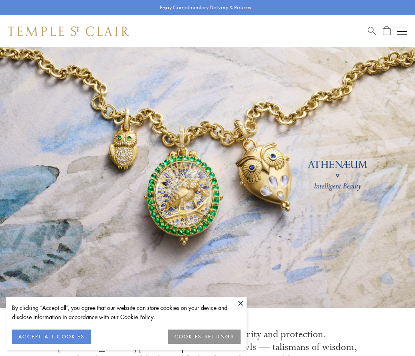  What do you see at coordinates (386, 31) in the screenshot?
I see `a: Open Shopping Bag` at bounding box center [386, 31].